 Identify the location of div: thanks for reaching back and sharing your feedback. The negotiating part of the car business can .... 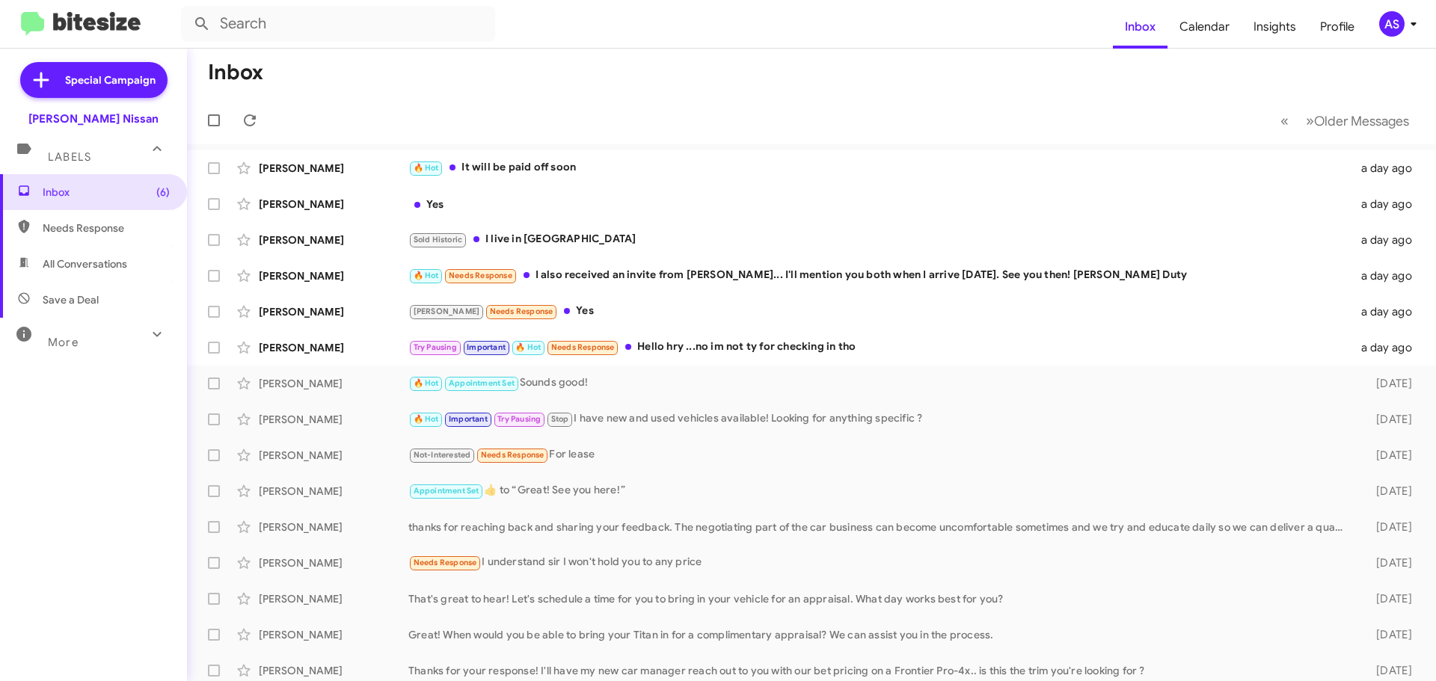
(880, 527).